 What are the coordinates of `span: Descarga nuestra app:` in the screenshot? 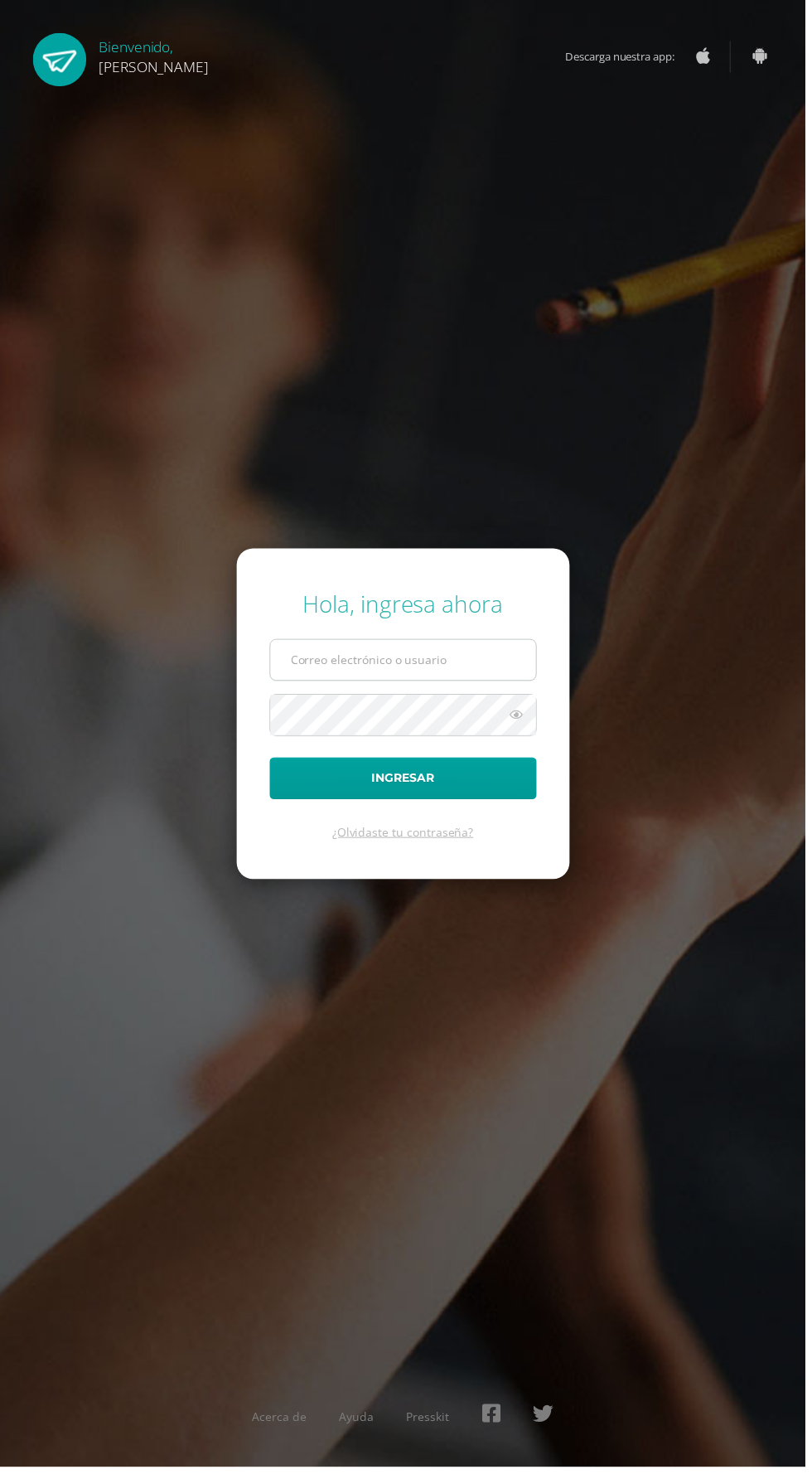 It's located at (633, 58).